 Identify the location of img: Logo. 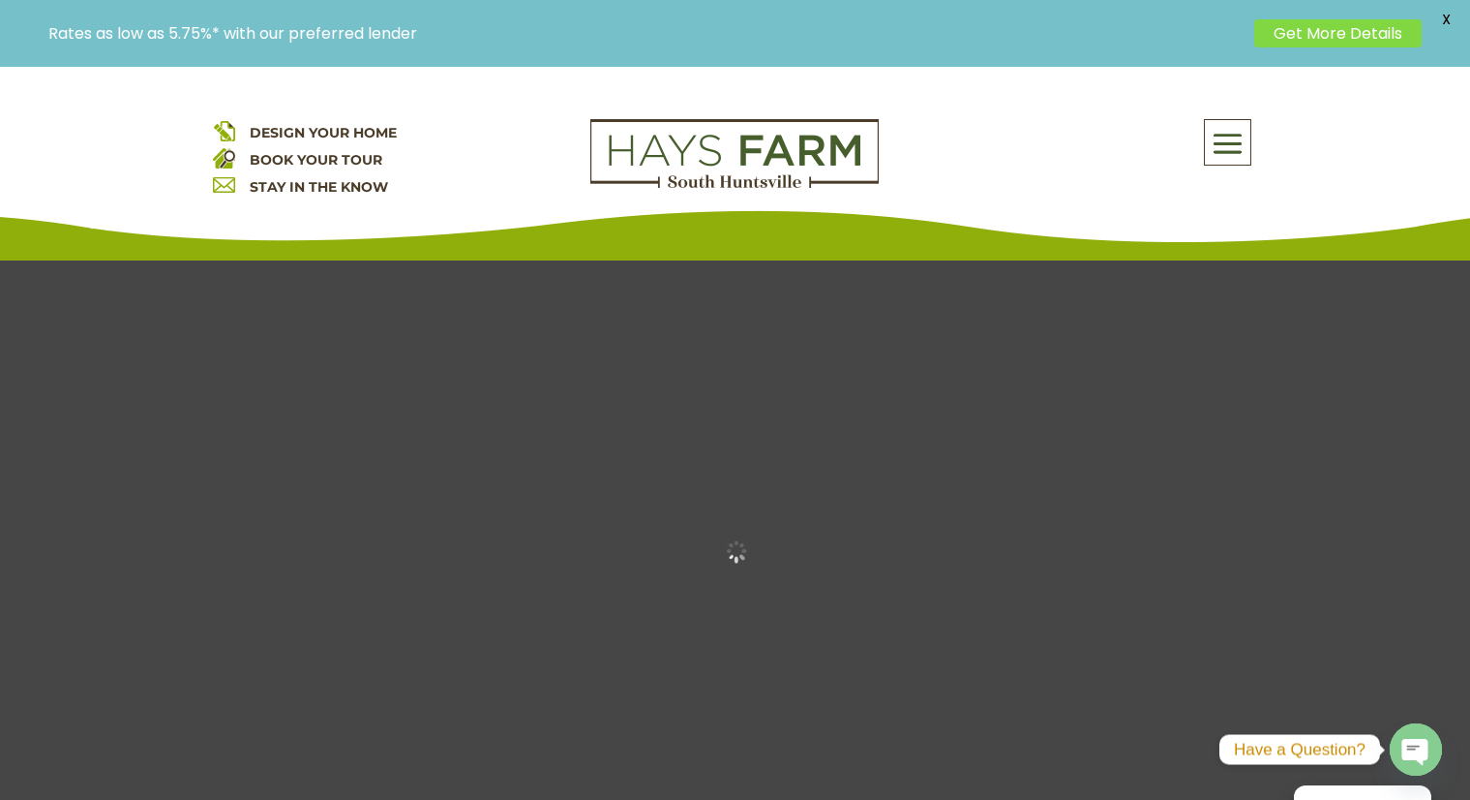
(735, 154).